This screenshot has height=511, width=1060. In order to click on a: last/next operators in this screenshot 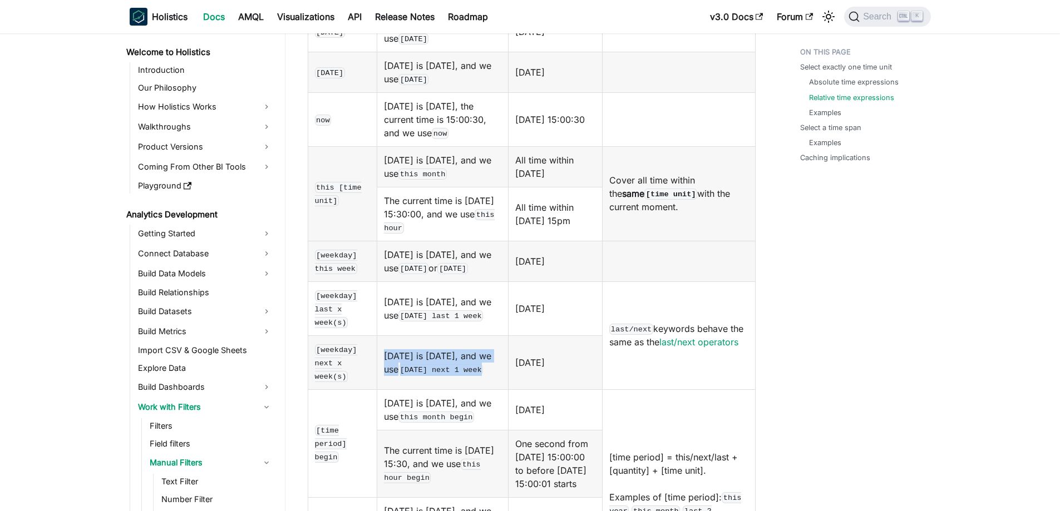, I will do `click(699, 342)`.